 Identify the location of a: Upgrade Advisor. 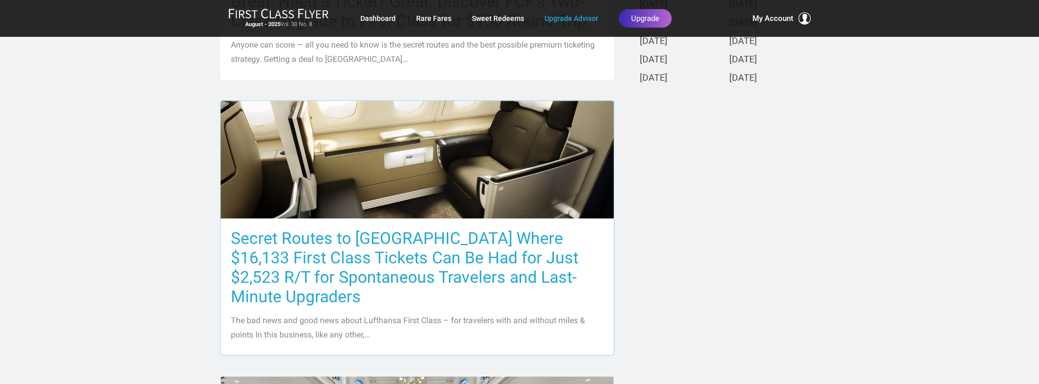
(571, 18).